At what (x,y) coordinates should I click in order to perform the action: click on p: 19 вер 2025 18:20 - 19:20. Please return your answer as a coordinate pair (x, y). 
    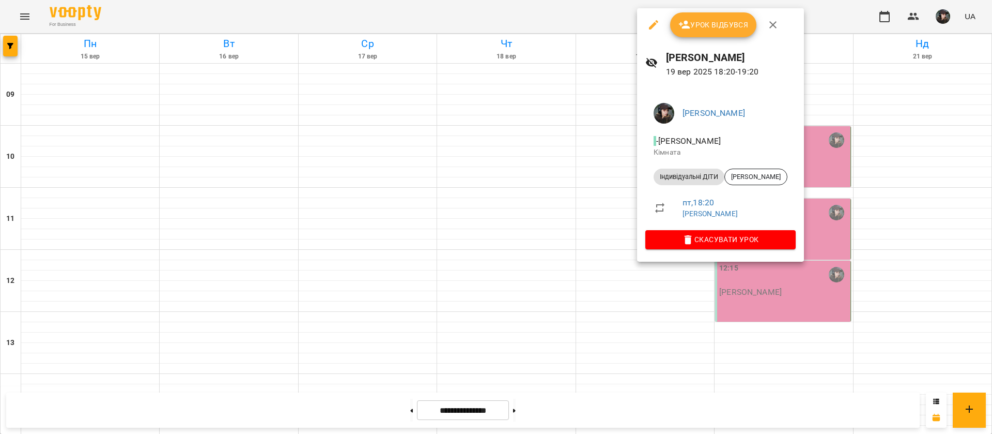
    Looking at the image, I should click on (731, 72).